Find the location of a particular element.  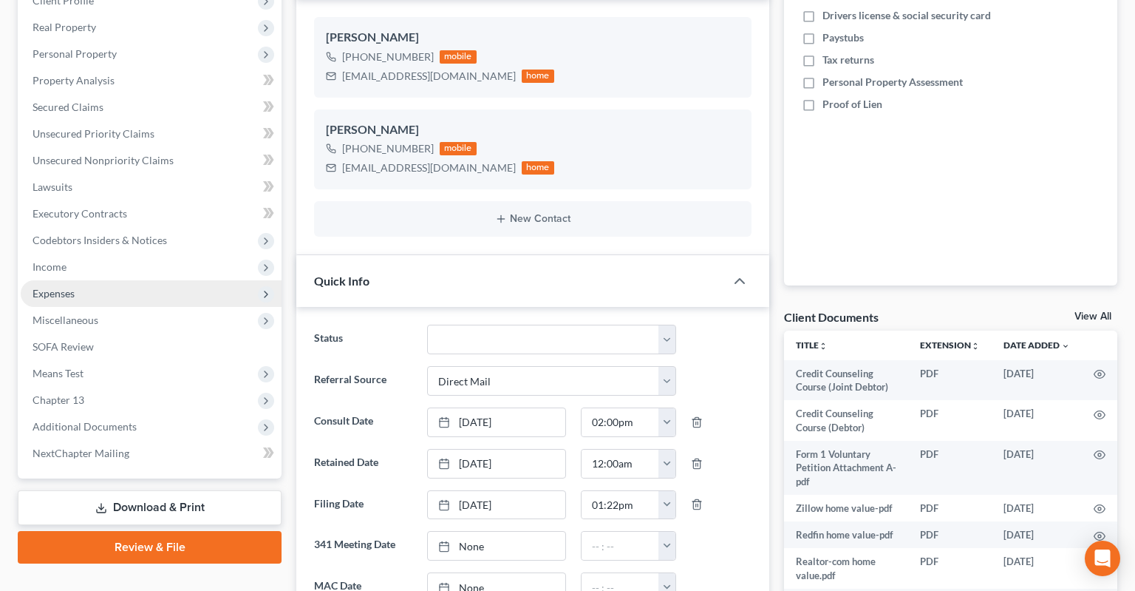

span: Property Analysis is located at coordinates (73, 80).